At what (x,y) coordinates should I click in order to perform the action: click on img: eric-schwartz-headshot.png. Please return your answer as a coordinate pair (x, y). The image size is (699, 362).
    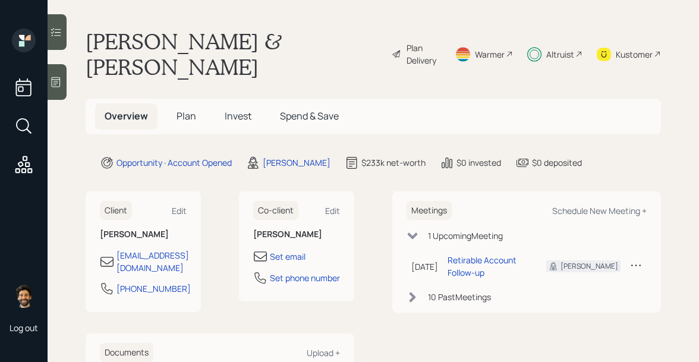
    Looking at the image, I should click on (24, 296).